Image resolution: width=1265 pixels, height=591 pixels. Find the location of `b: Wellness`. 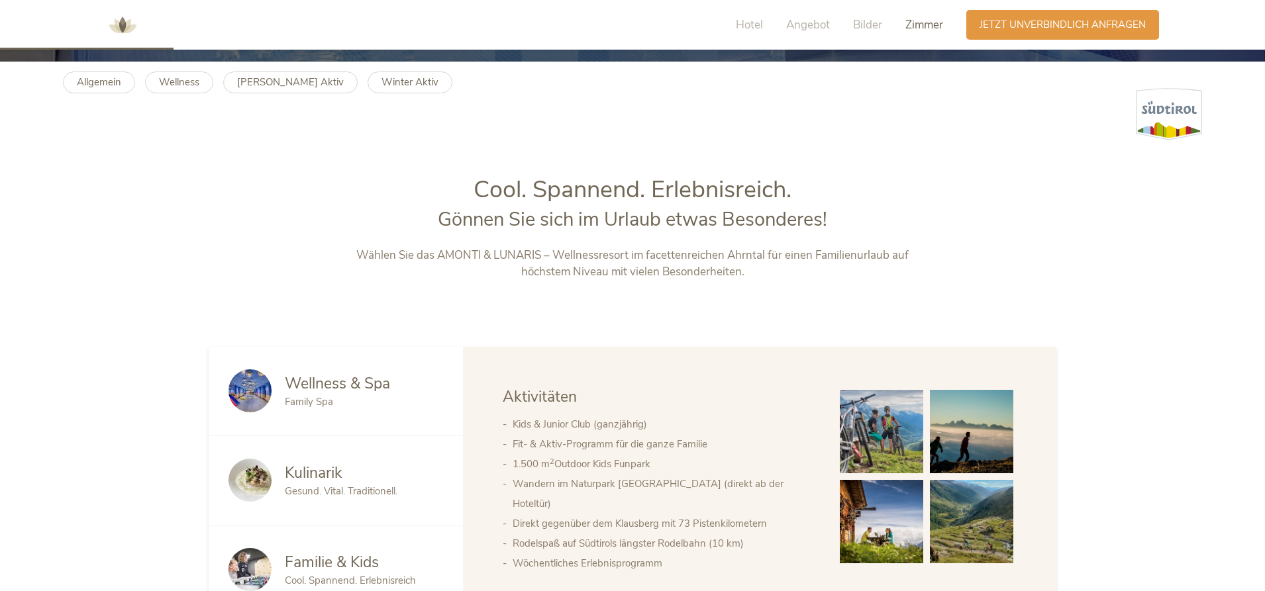

b: Wellness is located at coordinates (179, 82).